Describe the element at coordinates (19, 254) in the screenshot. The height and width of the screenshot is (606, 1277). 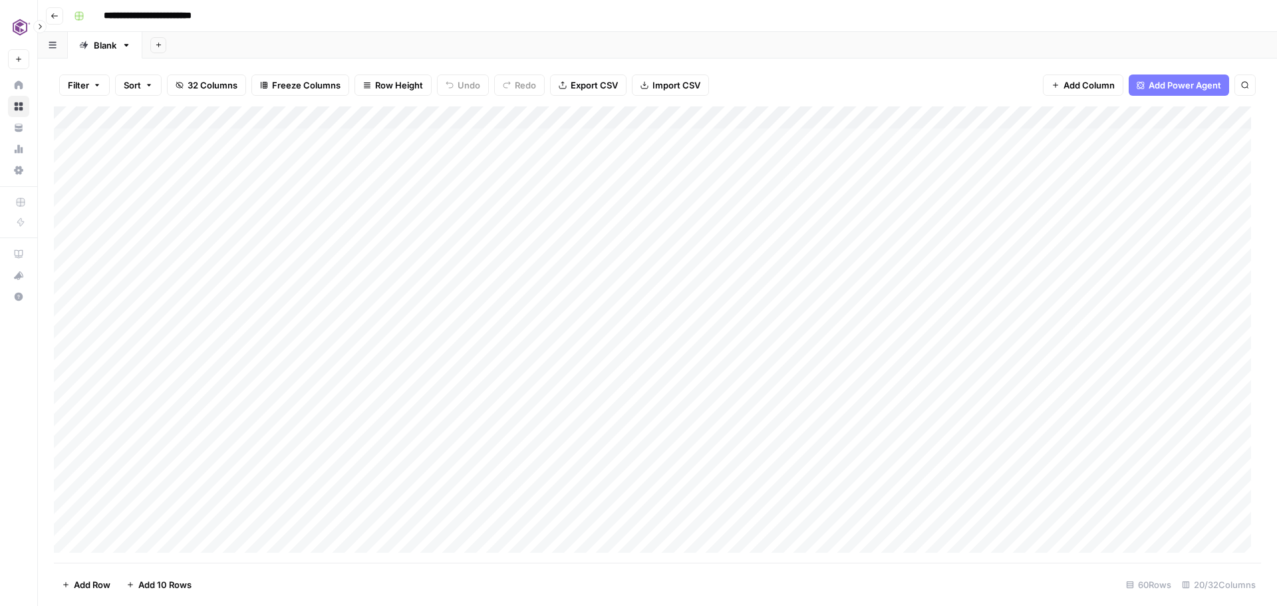
I see `a: AirOps Academy` at that location.